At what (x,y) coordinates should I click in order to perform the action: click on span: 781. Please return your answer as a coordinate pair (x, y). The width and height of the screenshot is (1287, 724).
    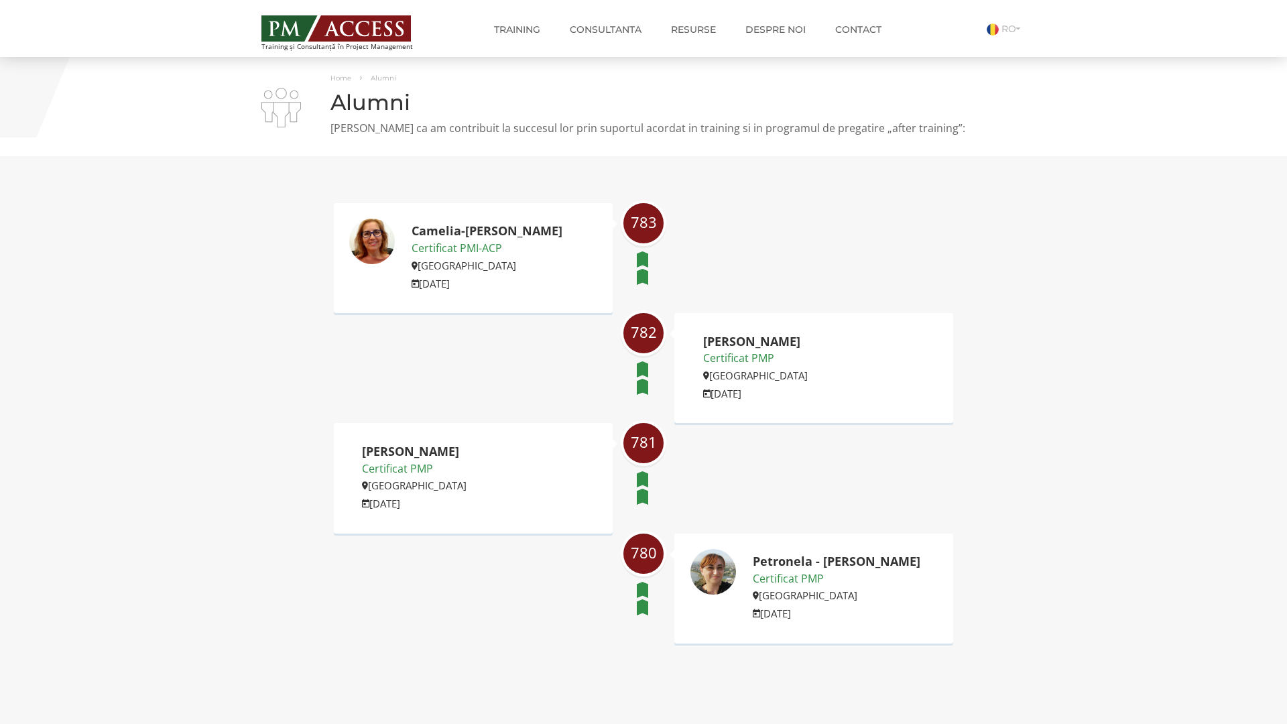
    Looking at the image, I should click on (643, 442).